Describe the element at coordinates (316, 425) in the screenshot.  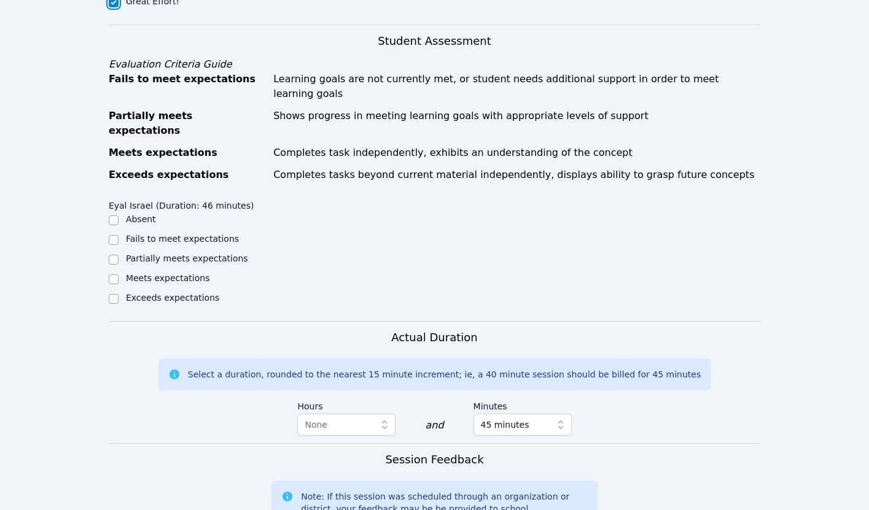
I see `span: None` at that location.